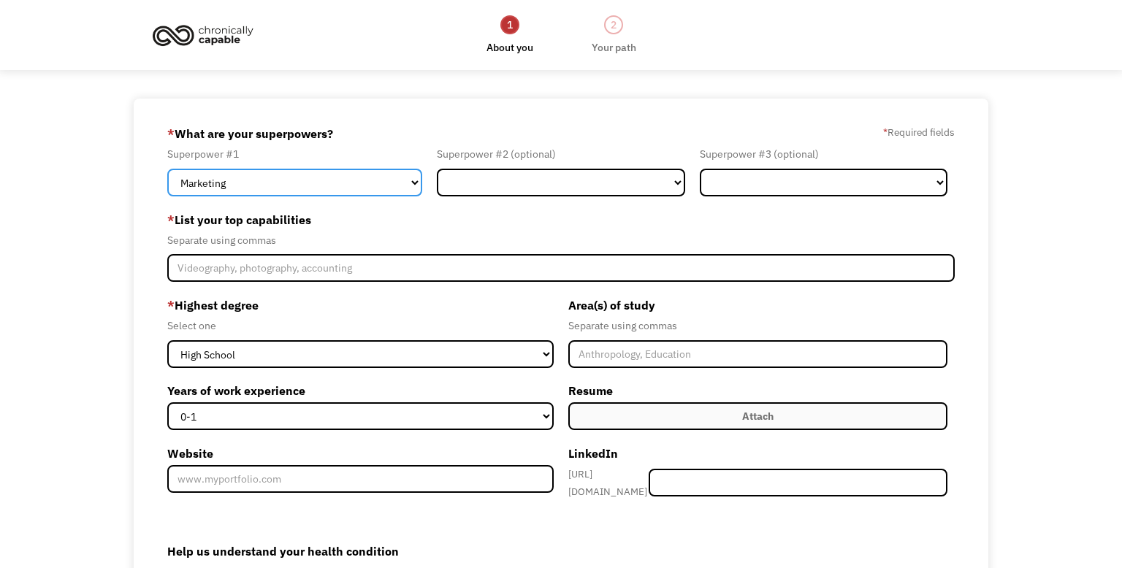 The height and width of the screenshot is (568, 1122). What do you see at coordinates (360, 326) in the screenshot?
I see `div: Select one` at bounding box center [360, 326].